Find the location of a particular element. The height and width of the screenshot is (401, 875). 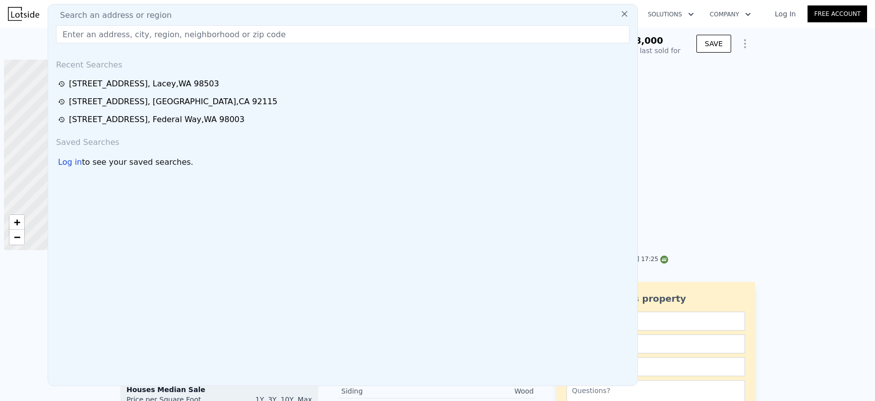

span: Search an address or region is located at coordinates (112, 15).